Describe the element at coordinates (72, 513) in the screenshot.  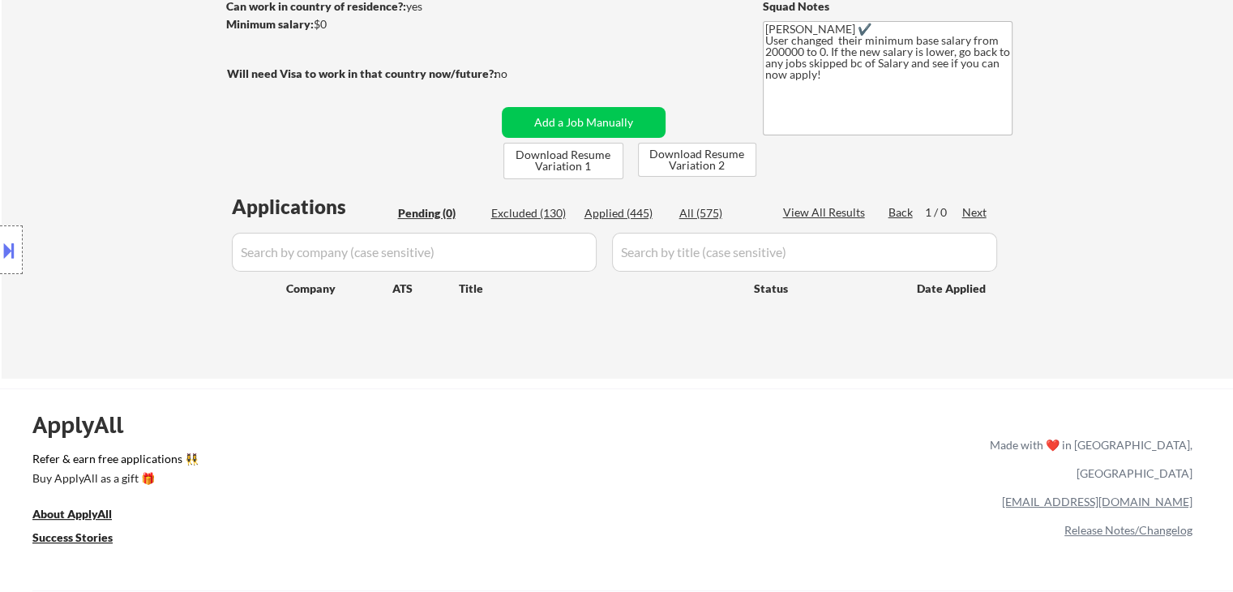
I see `u: About ApplyAll` at that location.